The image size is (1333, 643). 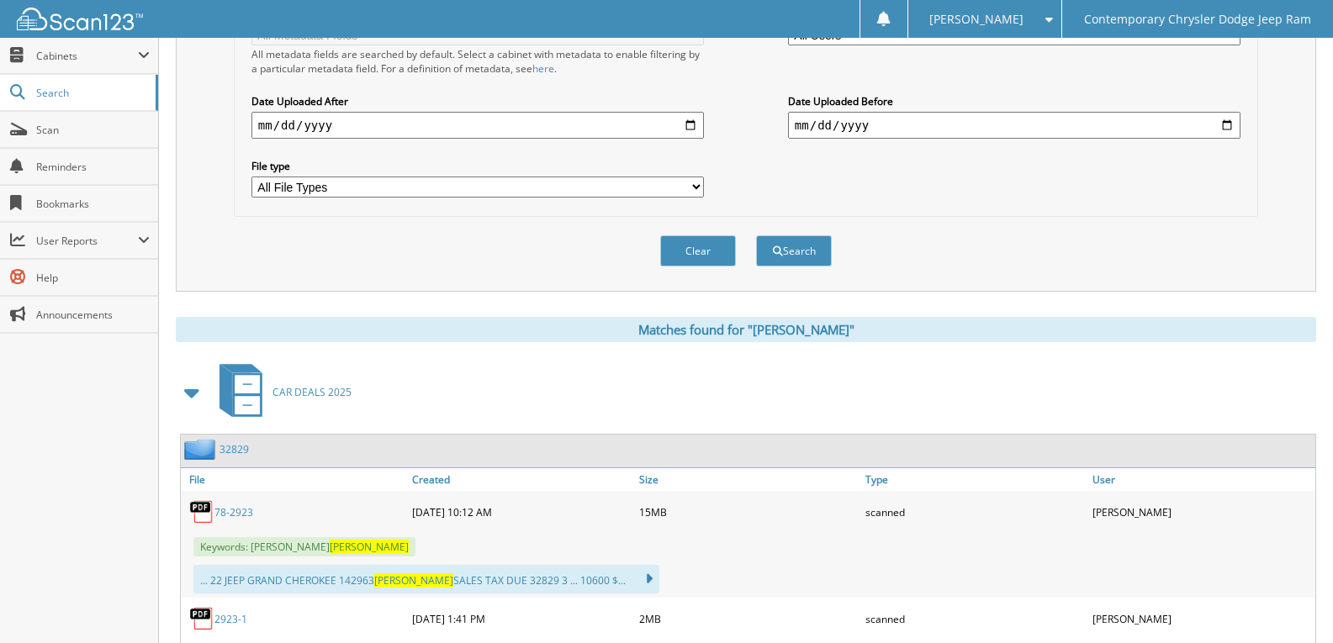 What do you see at coordinates (92, 92) in the screenshot?
I see `span: Search` at bounding box center [92, 92].